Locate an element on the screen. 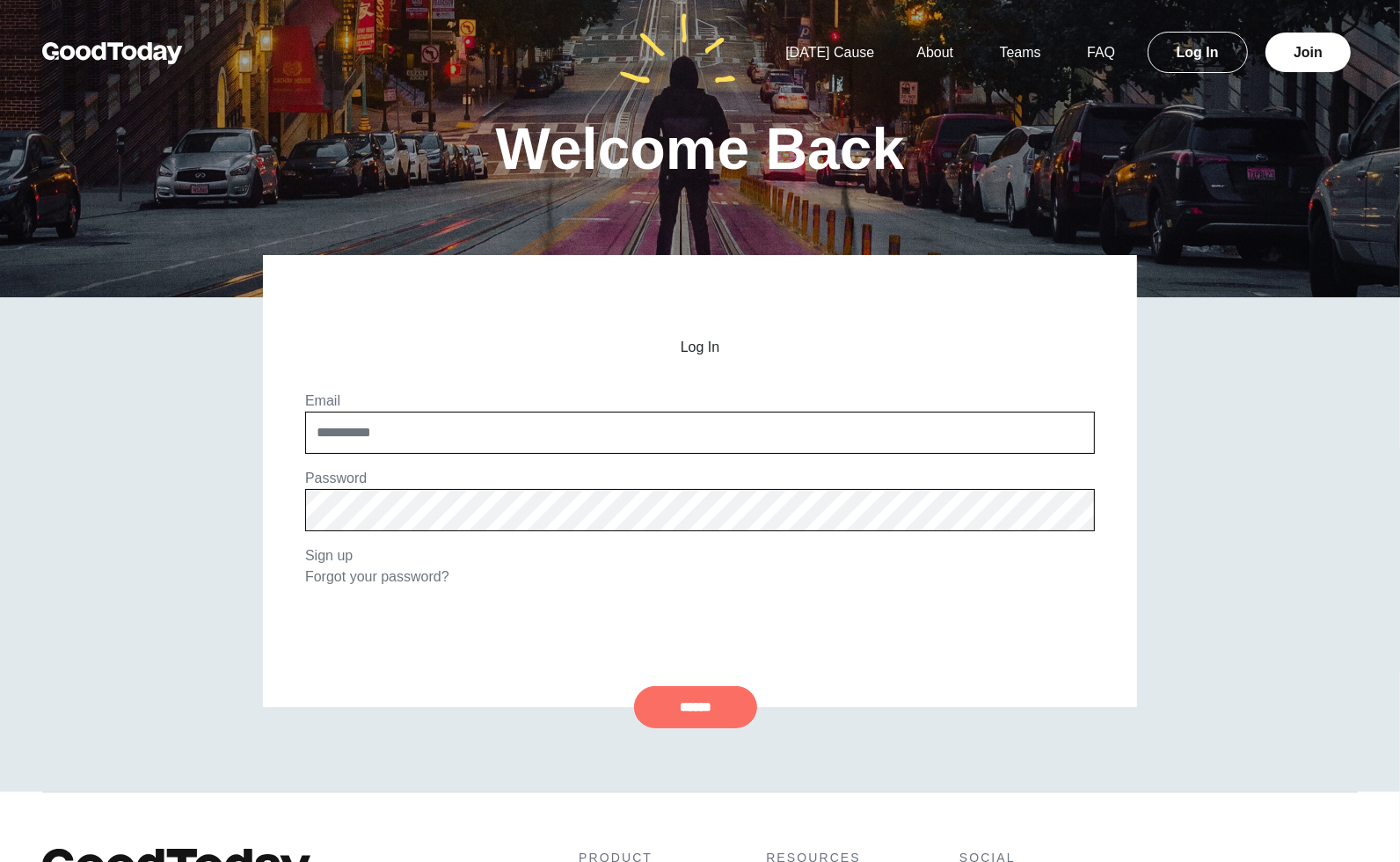 This screenshot has width=1400, height=862. a: About is located at coordinates (935, 52).